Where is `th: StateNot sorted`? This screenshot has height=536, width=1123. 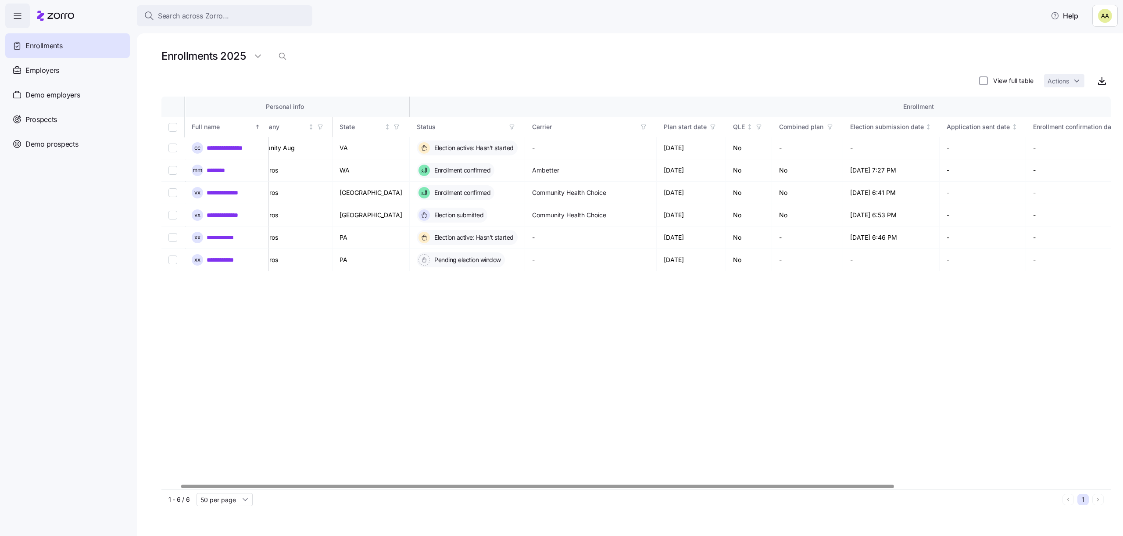 th: StateNot sorted is located at coordinates (371, 127).